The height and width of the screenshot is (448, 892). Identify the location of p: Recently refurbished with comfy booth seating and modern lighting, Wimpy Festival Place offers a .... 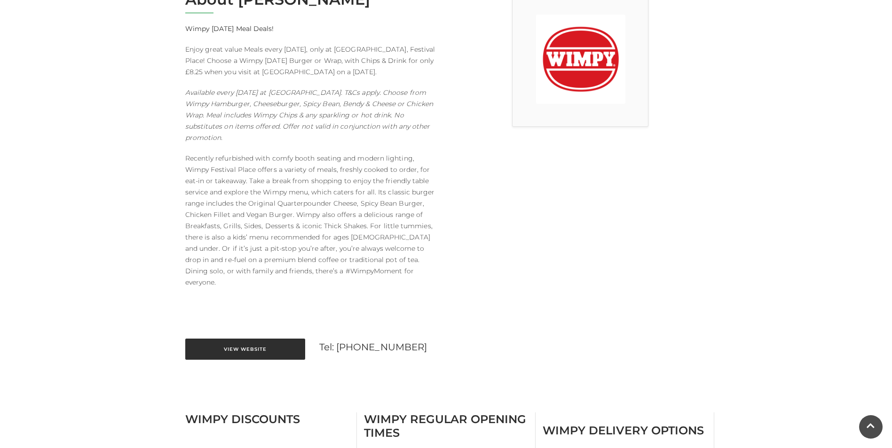
(312, 220).